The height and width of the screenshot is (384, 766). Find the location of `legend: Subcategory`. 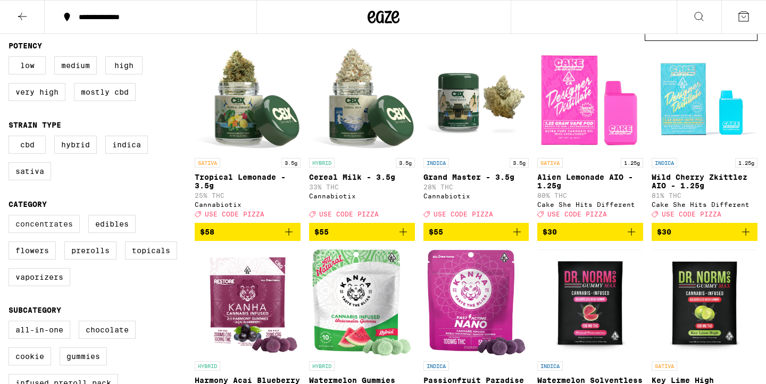

legend: Subcategory is located at coordinates (35, 310).